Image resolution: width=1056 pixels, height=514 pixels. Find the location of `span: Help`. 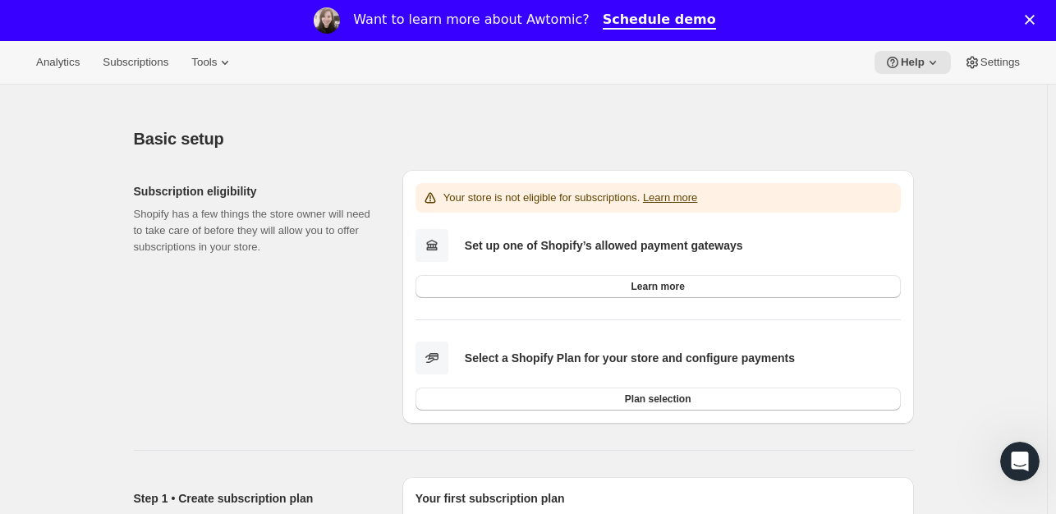

span: Help is located at coordinates (912, 62).